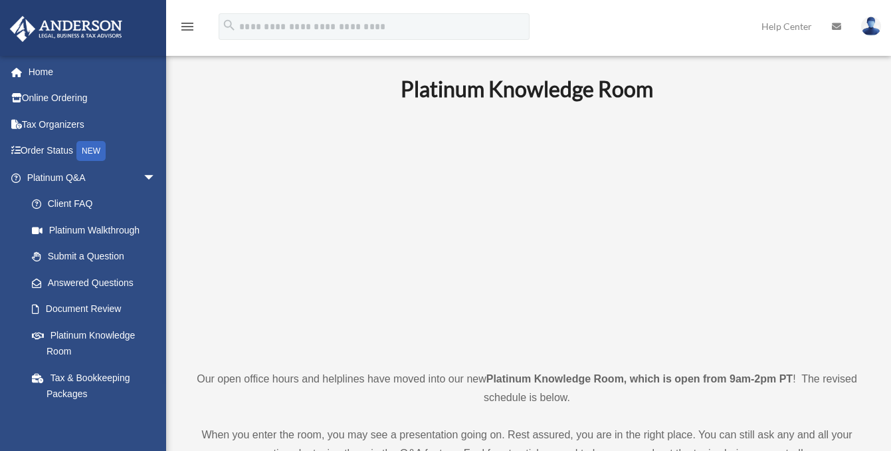 This screenshot has width=891, height=451. Describe the element at coordinates (187, 27) in the screenshot. I see `i: menu` at that location.